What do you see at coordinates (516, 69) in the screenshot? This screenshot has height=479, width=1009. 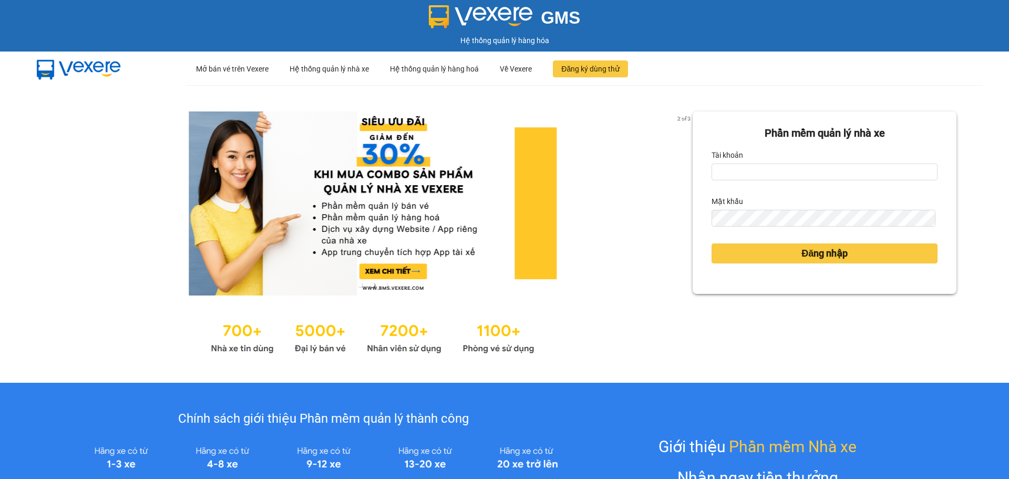 I see `div: Về Vexere` at bounding box center [516, 69].